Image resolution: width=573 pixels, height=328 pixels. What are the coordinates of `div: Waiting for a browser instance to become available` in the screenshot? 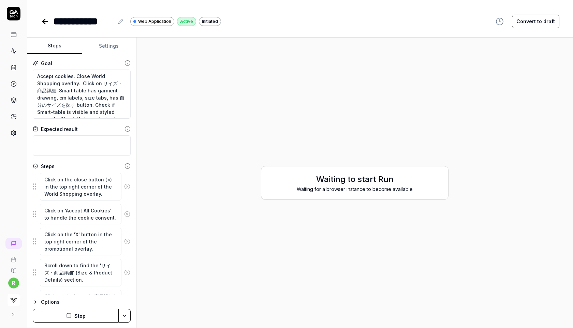 It's located at (355, 189).